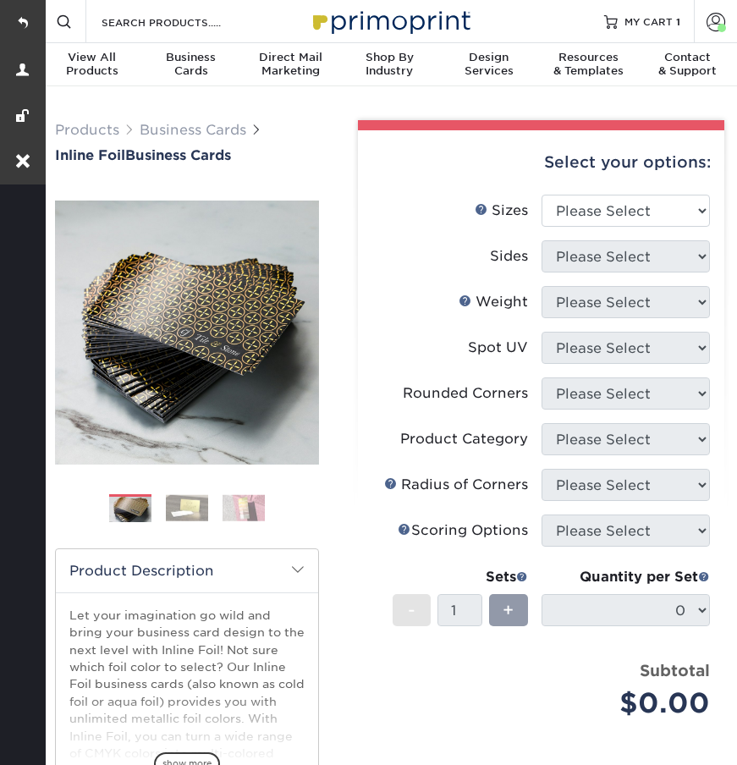 The image size is (737, 765). What do you see at coordinates (588, 64) in the screenshot?
I see `div: & Templates` at bounding box center [588, 64].